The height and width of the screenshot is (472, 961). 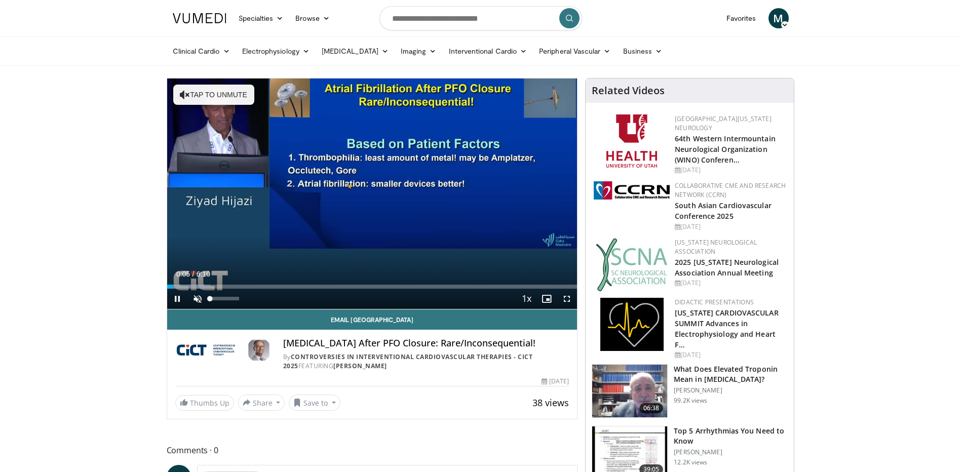 What do you see at coordinates (567, 299) in the screenshot?
I see `button: Fullscreen` at bounding box center [567, 299].